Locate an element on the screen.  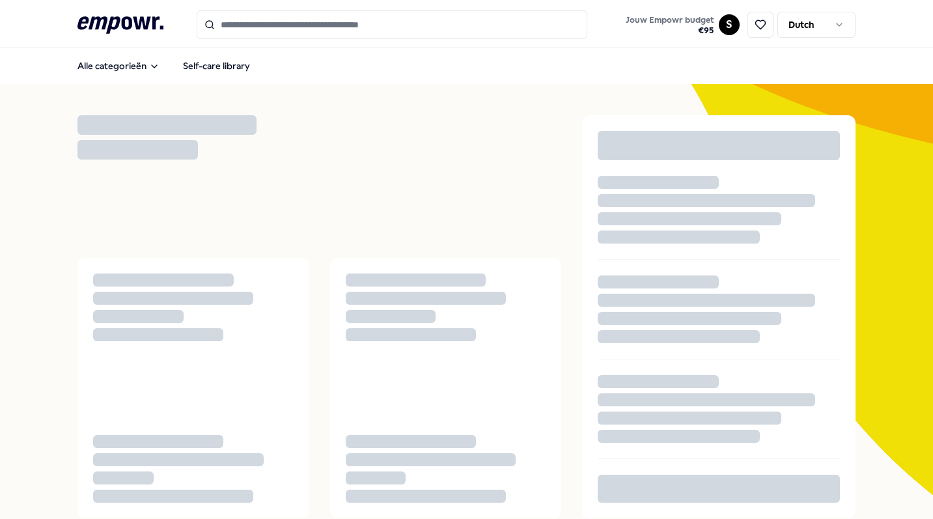
a: Self-care library is located at coordinates (216, 66).